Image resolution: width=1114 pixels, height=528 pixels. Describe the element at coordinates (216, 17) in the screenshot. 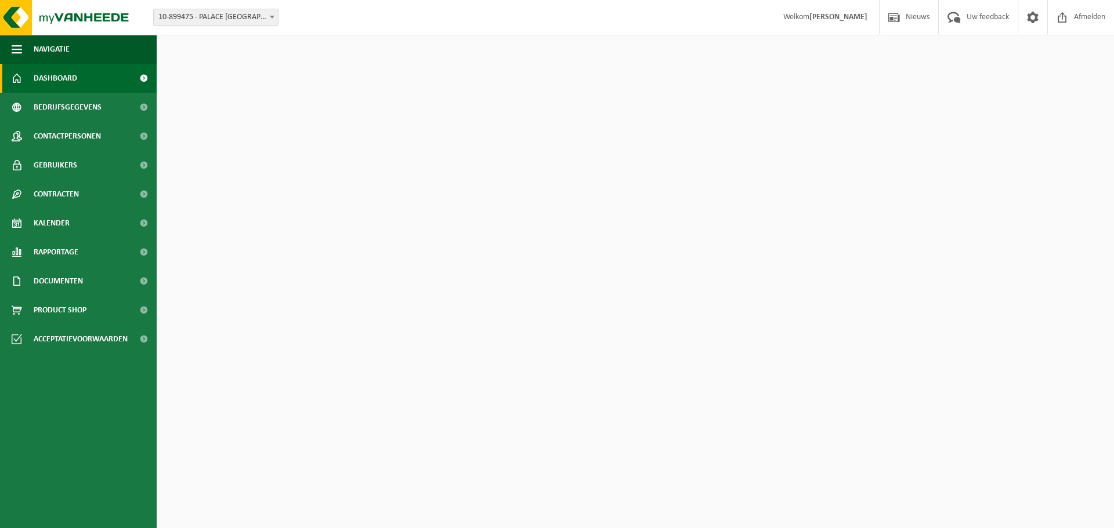

I see `span: 10-899475 - PALACE NV - AALST` at that location.